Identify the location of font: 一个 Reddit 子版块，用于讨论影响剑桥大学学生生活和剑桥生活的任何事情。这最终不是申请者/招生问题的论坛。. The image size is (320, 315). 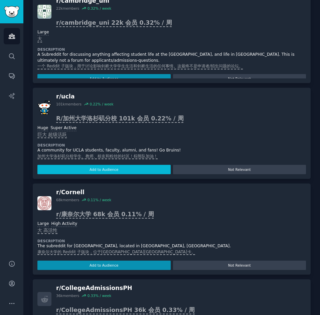
(140, 66).